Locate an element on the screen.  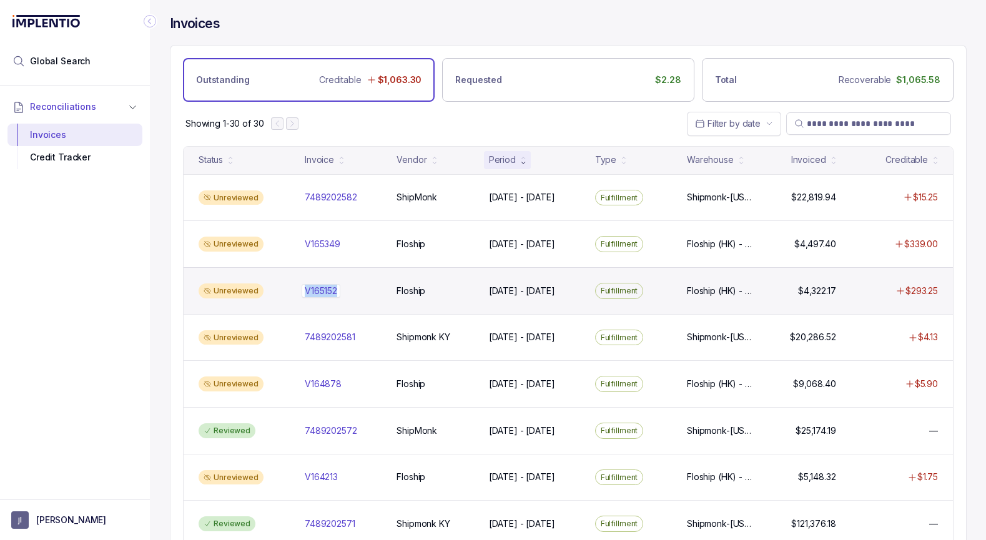
p: $25,174.19 is located at coordinates (816, 431).